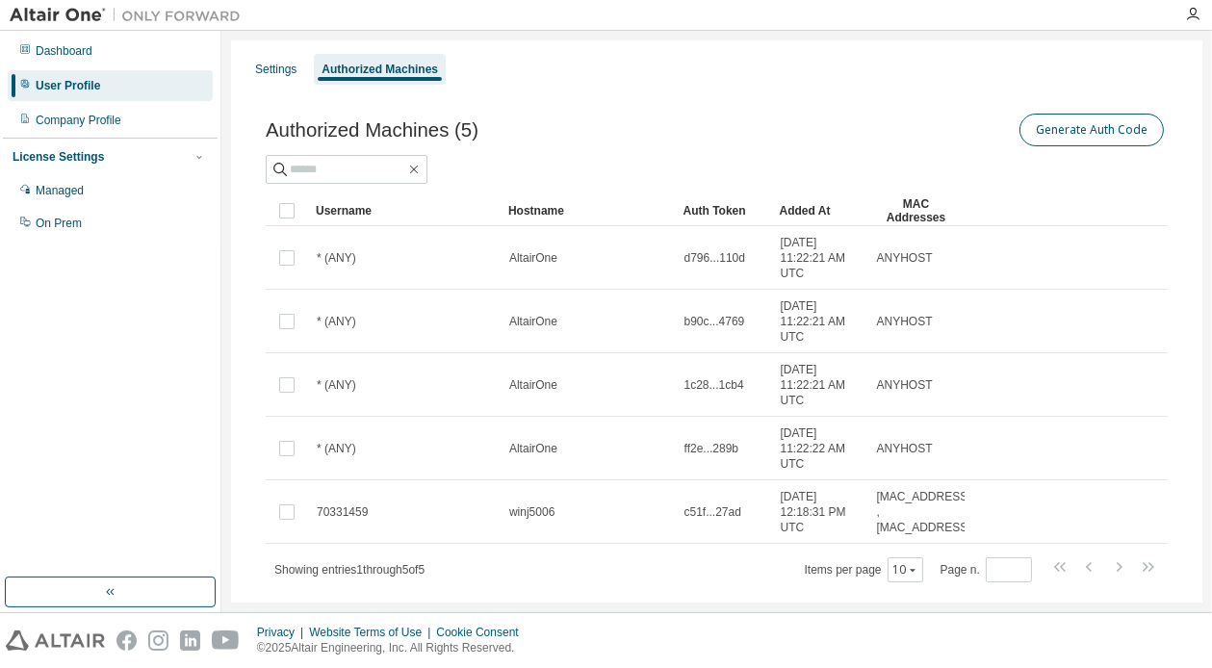 The width and height of the screenshot is (1212, 668). What do you see at coordinates (342, 512) in the screenshot?
I see `span: 70331459` at bounding box center [342, 512].